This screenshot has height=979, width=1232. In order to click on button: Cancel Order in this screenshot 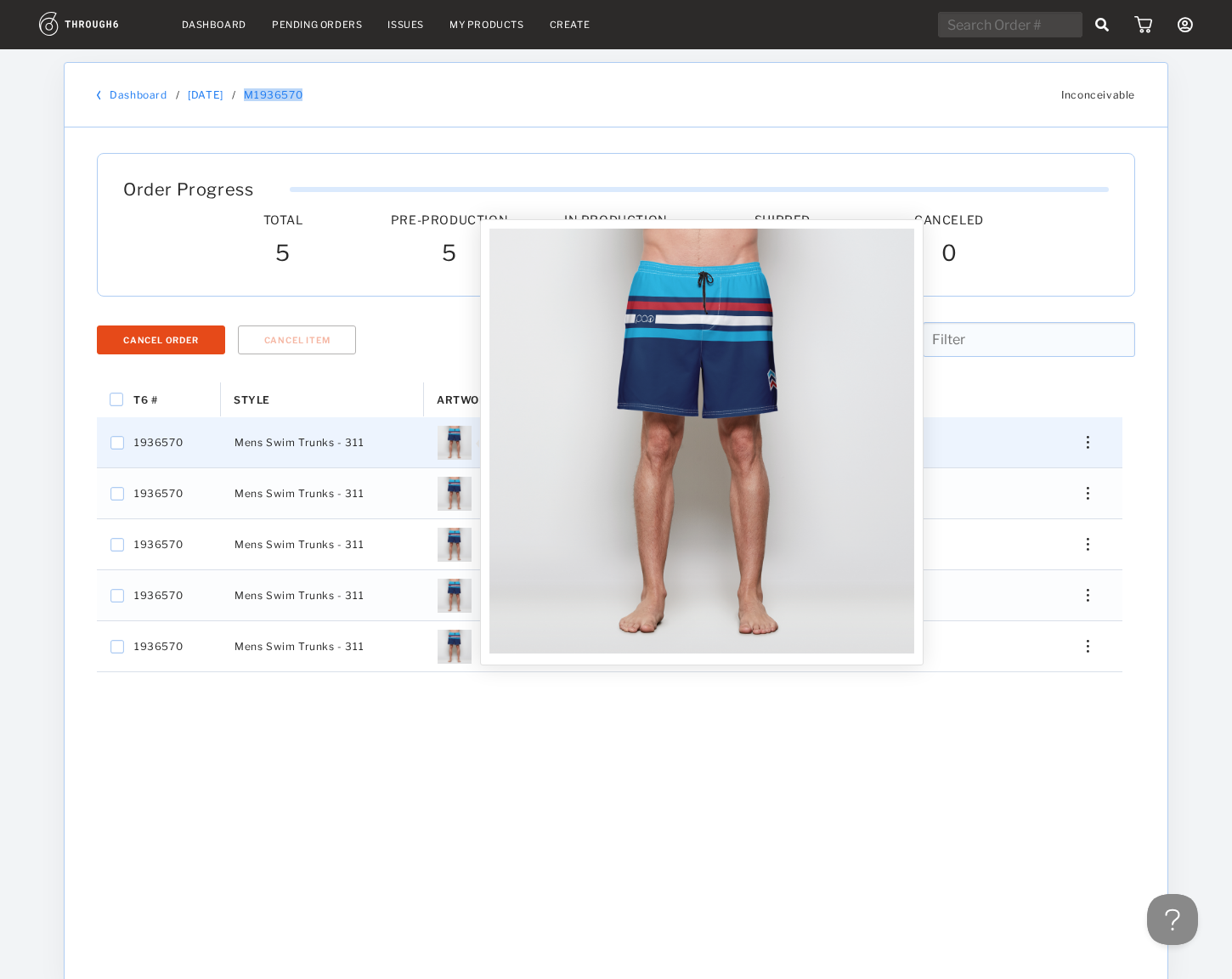, I will do `click(160, 339)`.